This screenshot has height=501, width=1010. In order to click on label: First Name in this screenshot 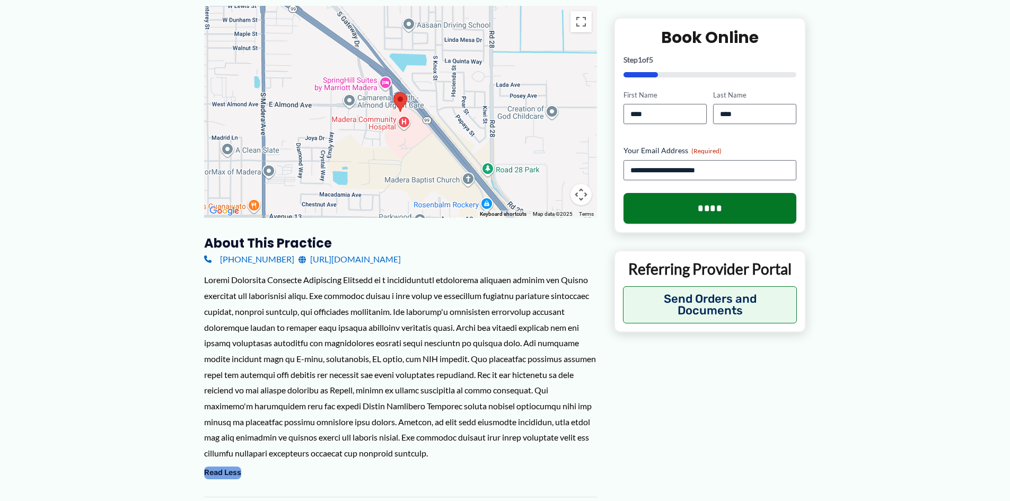, I will do `click(665, 94)`.